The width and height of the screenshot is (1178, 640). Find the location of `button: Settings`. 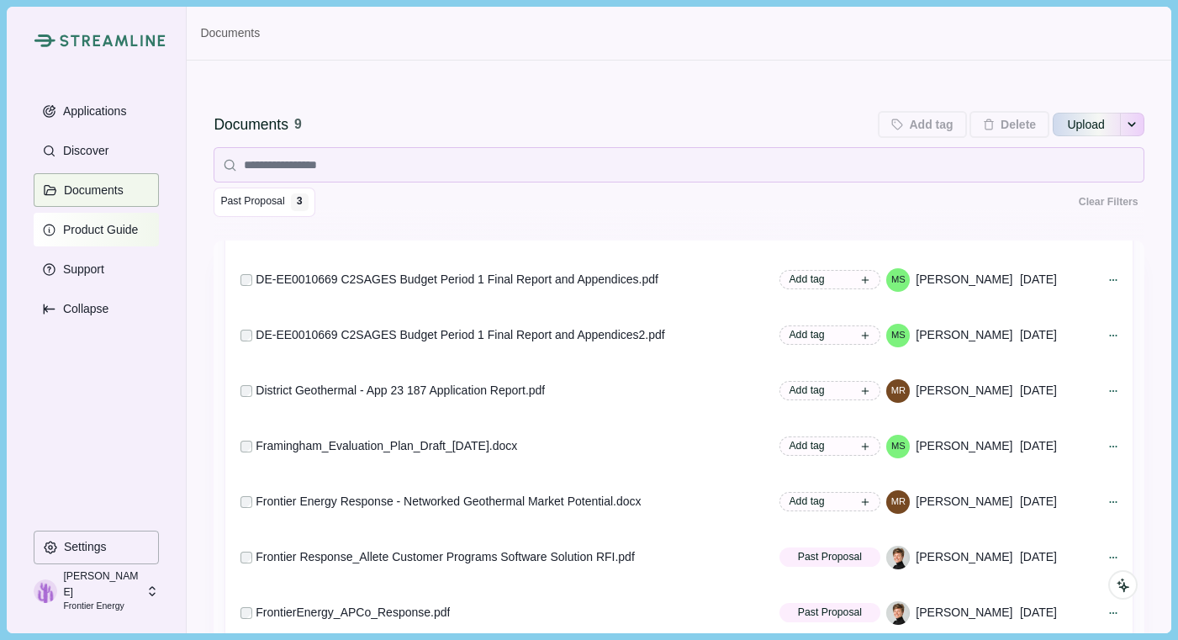

button: Settings is located at coordinates (96, 547).